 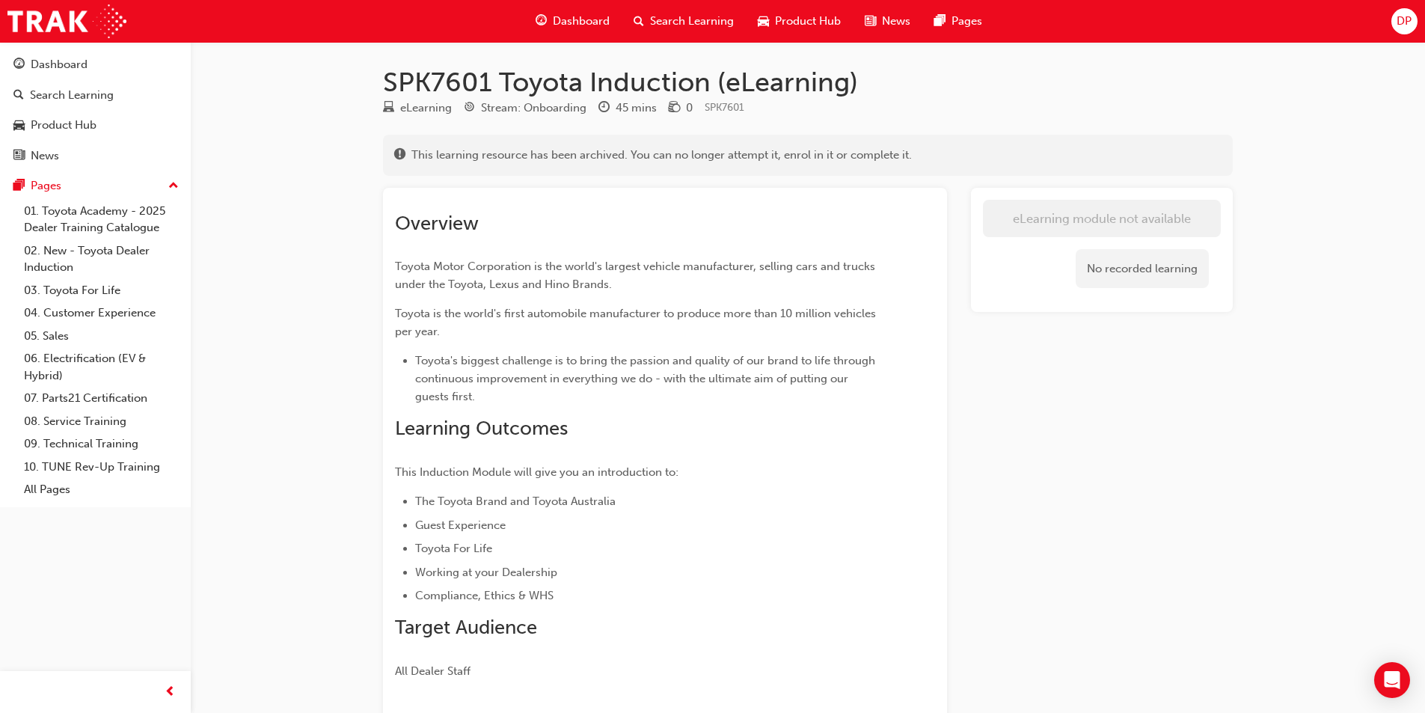 I want to click on span: This Induction Module will give you an introduction to:, so click(x=536, y=472).